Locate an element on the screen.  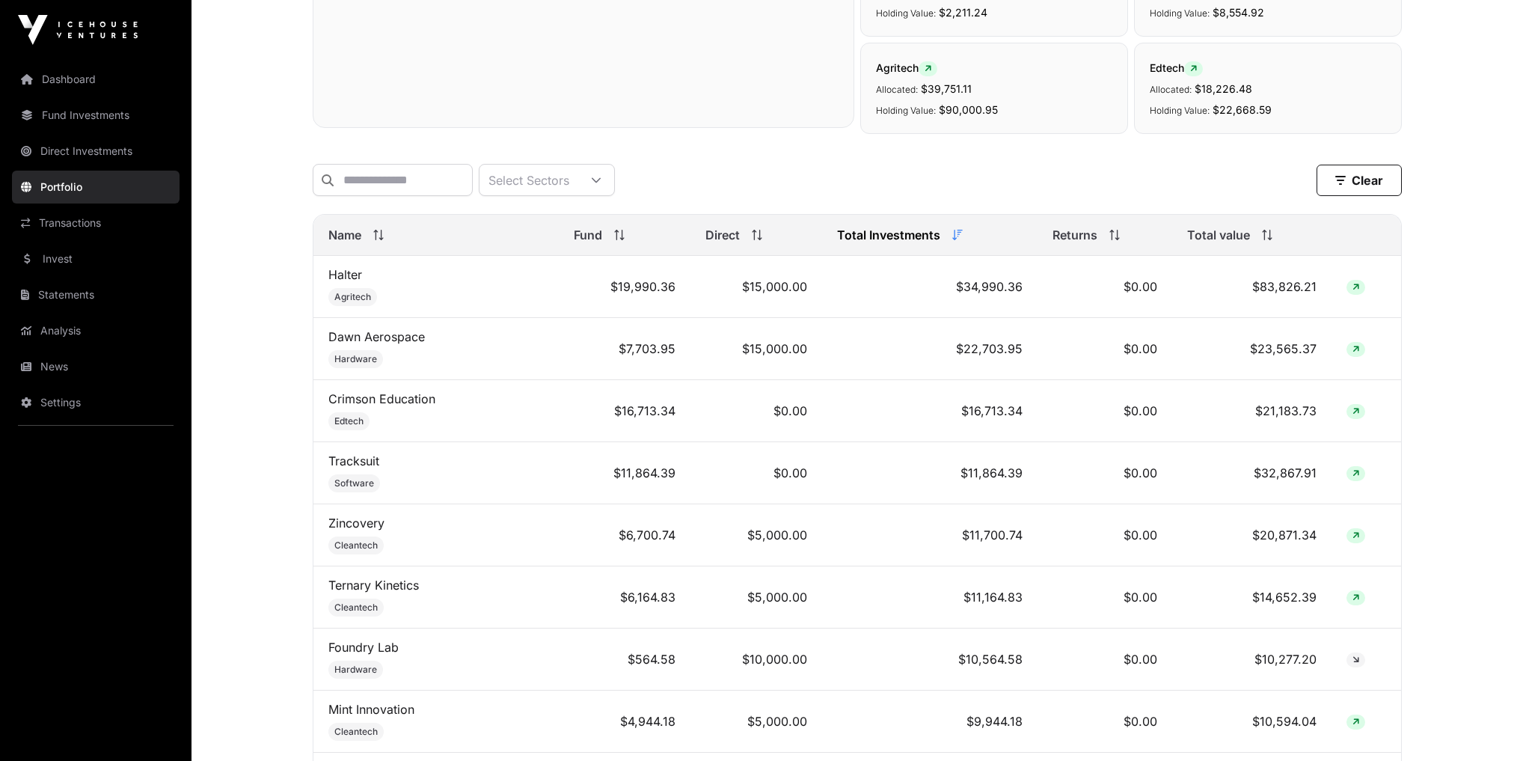
span: Fund is located at coordinates (588, 235).